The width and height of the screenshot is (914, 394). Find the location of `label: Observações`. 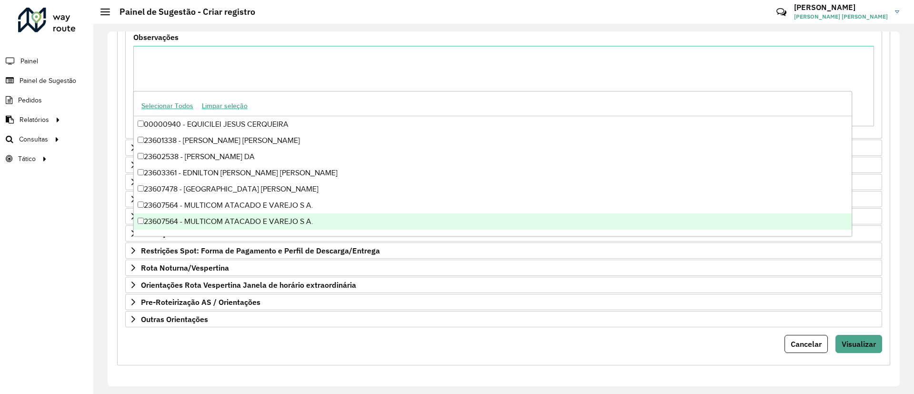

label: Observações is located at coordinates (156, 37).